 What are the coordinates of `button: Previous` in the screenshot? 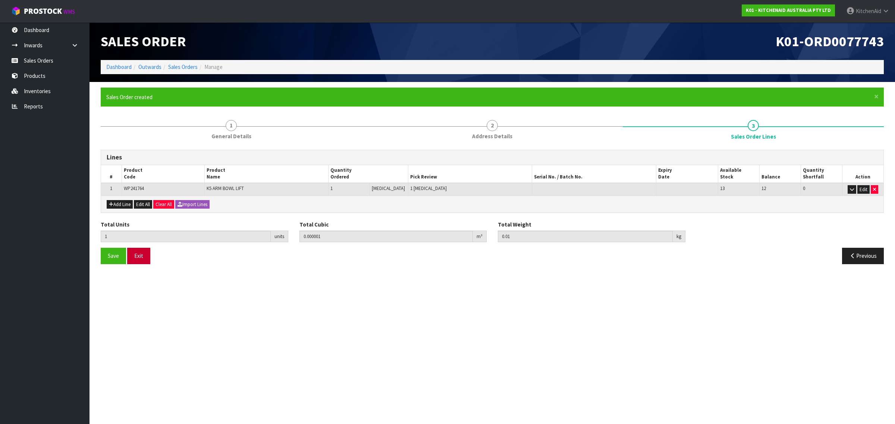 It's located at (863, 256).